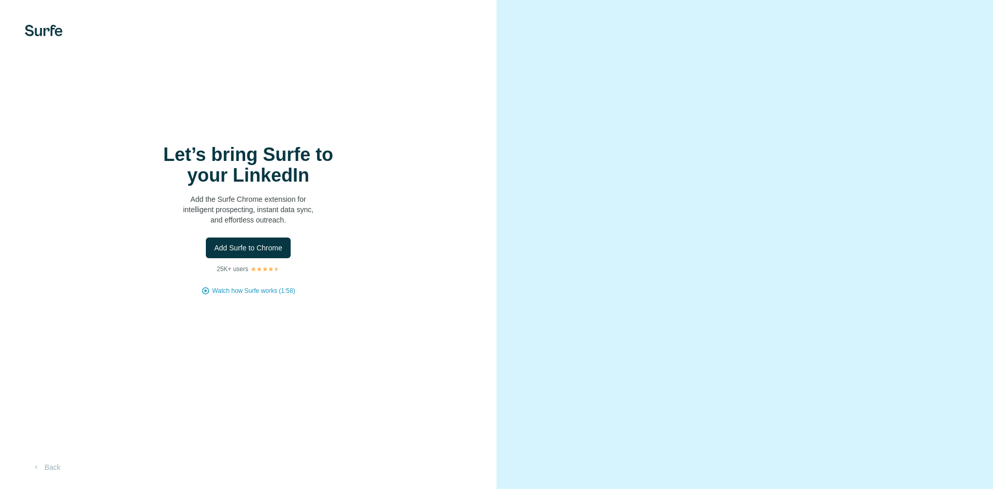 This screenshot has width=993, height=489. I want to click on p: 25K+ users, so click(232, 269).